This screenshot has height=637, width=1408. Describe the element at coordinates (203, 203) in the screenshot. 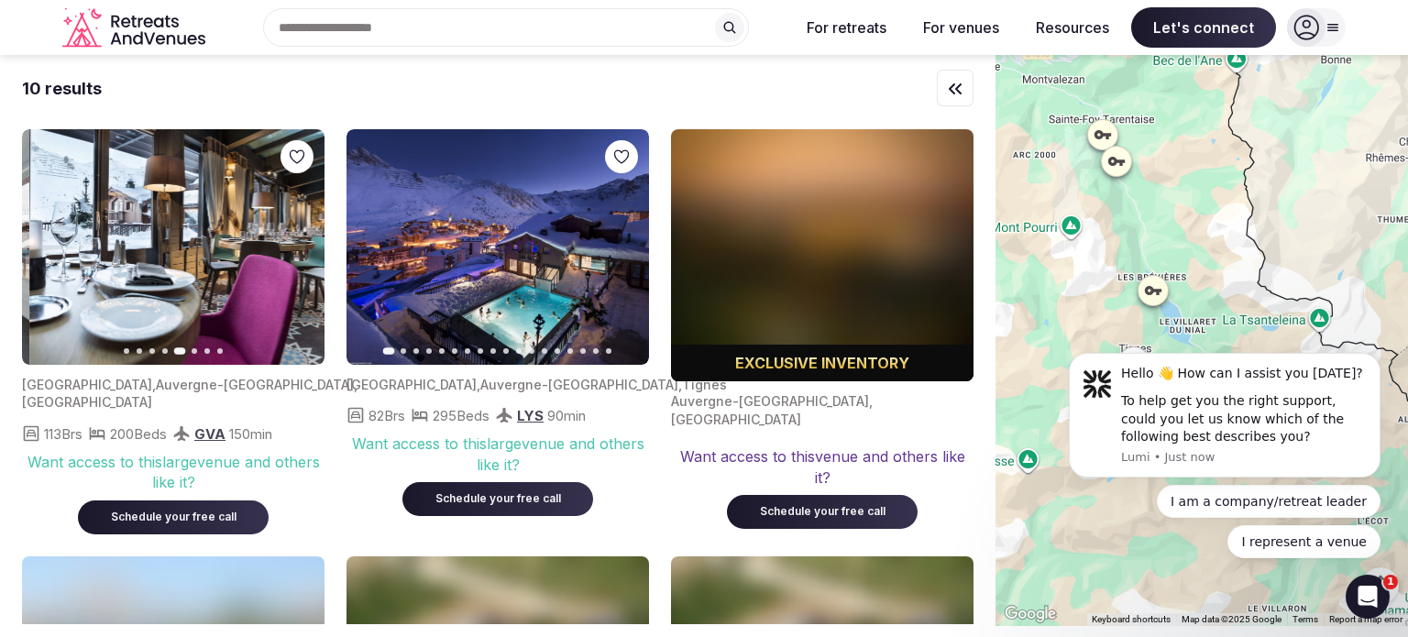

I see `p: Message from Lumi, sent Just now` at that location.